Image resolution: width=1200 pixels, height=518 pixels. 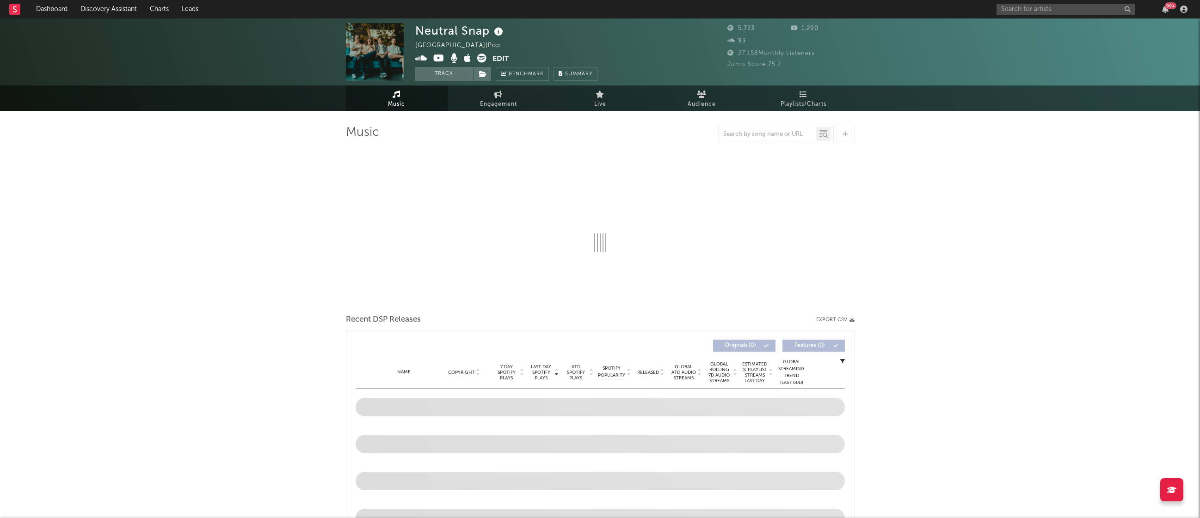 I want to click on button: Originals(0), so click(x=744, y=346).